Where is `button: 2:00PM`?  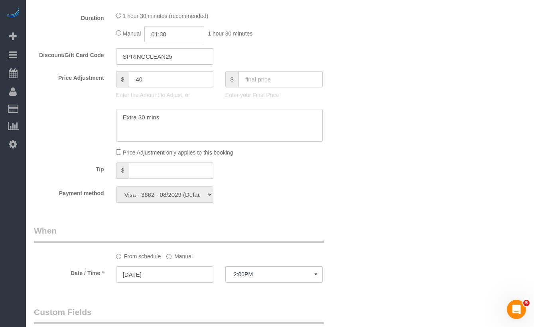 button: 2:00PM is located at coordinates (274, 274).